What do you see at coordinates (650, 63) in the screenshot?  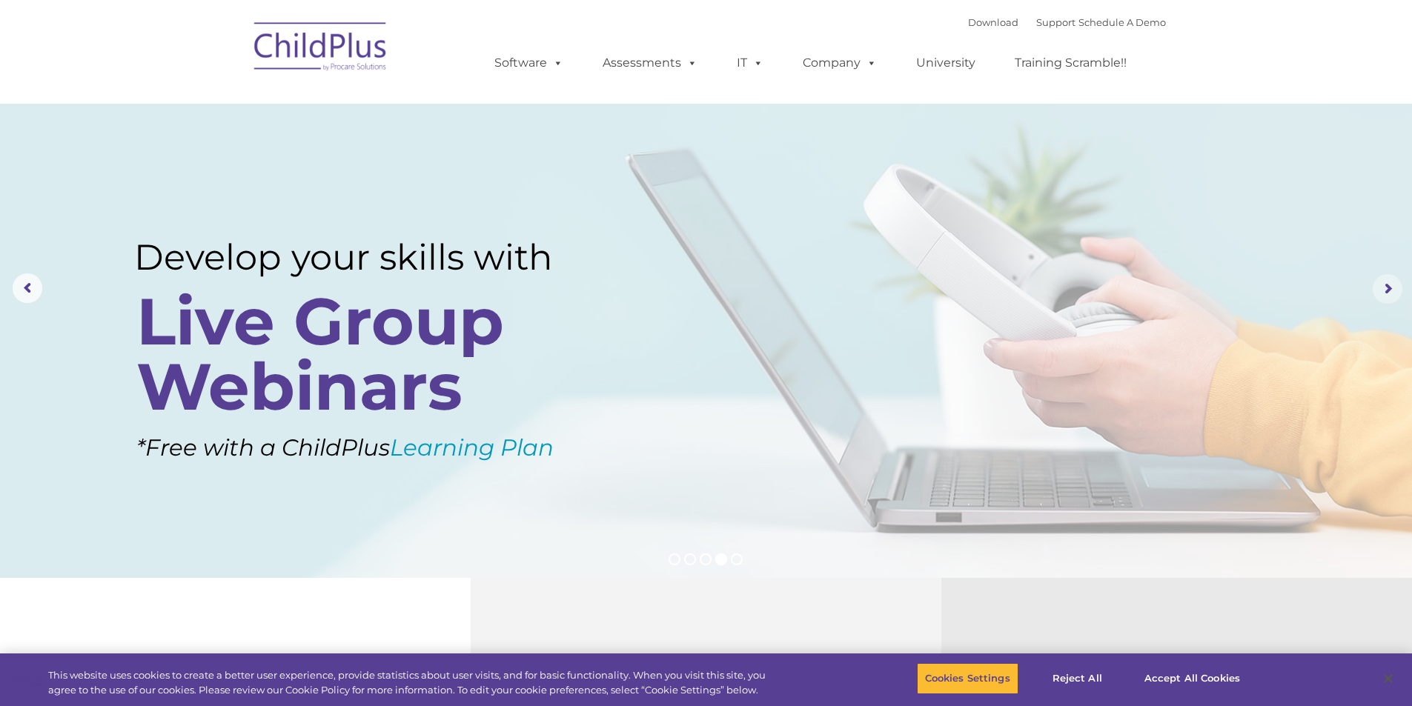 I see `a: Assessments` at bounding box center [650, 63].